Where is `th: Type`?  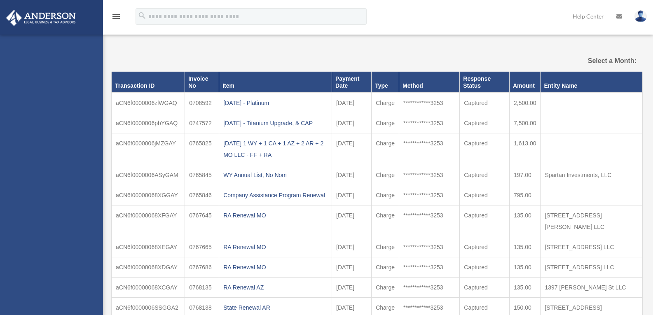 th: Type is located at coordinates (385, 82).